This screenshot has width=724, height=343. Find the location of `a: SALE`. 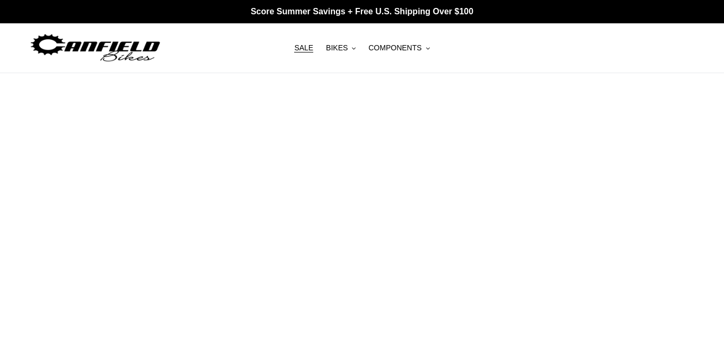

a: SALE is located at coordinates (304, 48).